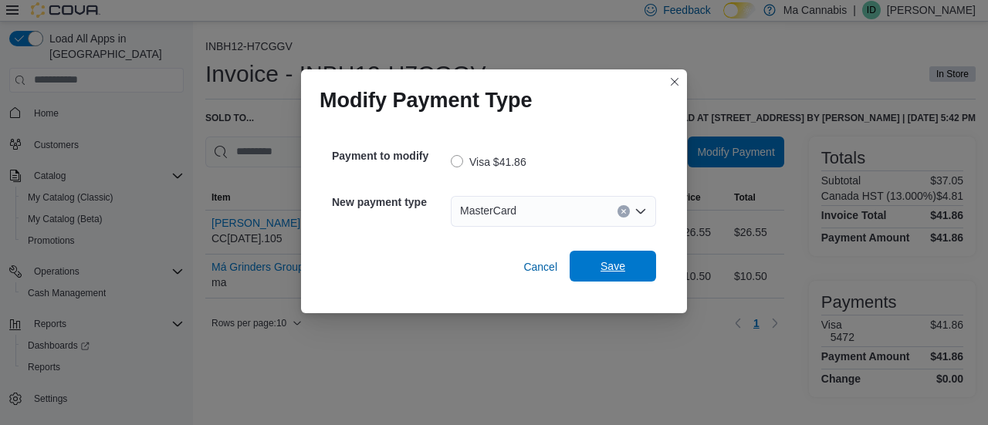  I want to click on button: Save, so click(613, 266).